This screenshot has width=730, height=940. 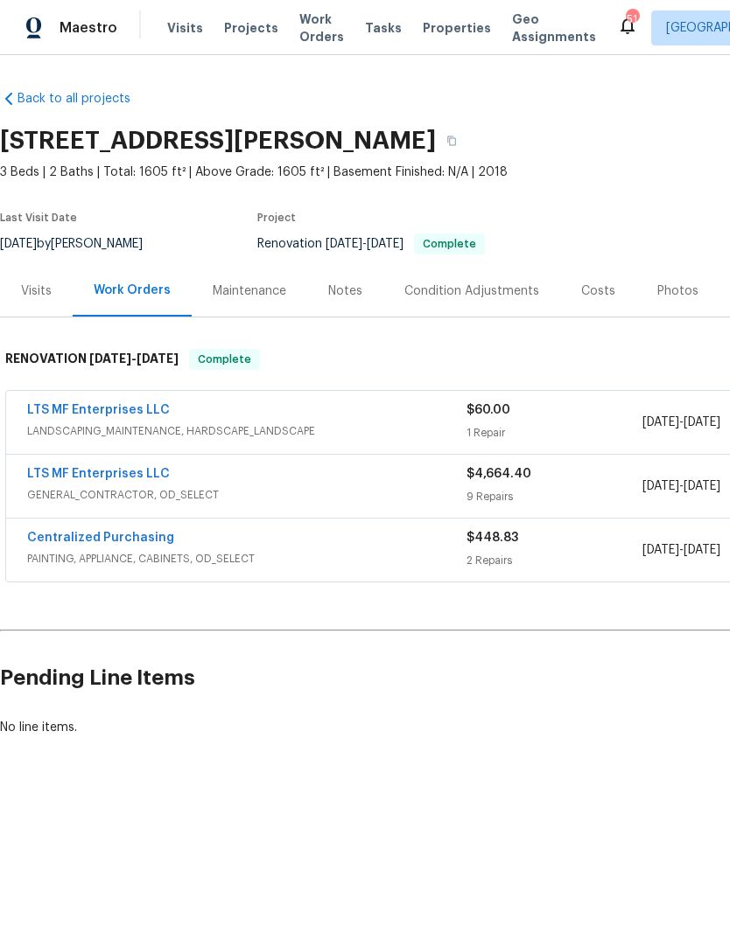 I want to click on div: Photos, so click(x=677, y=291).